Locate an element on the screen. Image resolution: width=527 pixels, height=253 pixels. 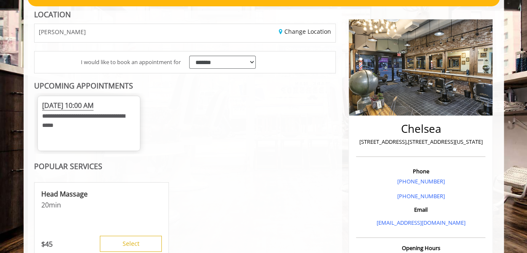
p: 20 is located at coordinates (102, 205).